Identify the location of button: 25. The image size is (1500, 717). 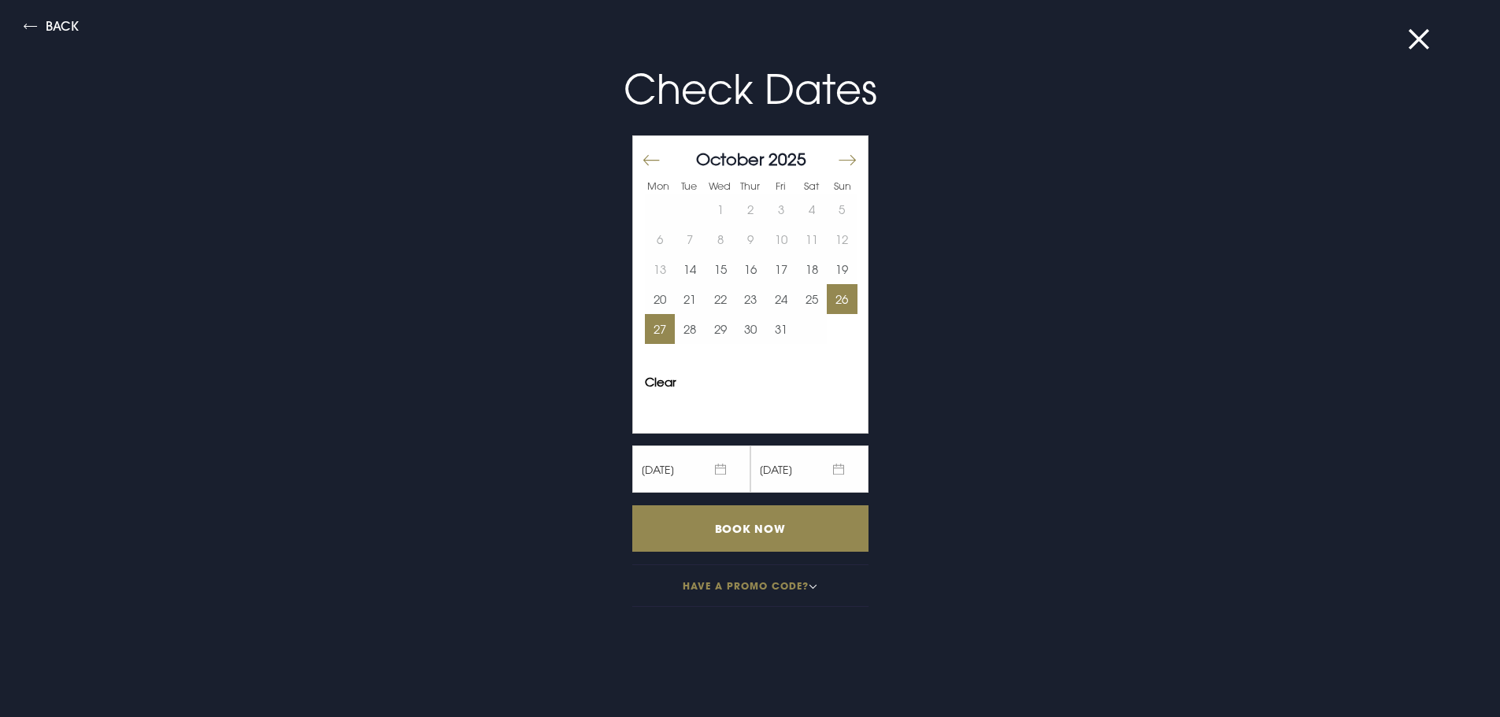
(811, 299).